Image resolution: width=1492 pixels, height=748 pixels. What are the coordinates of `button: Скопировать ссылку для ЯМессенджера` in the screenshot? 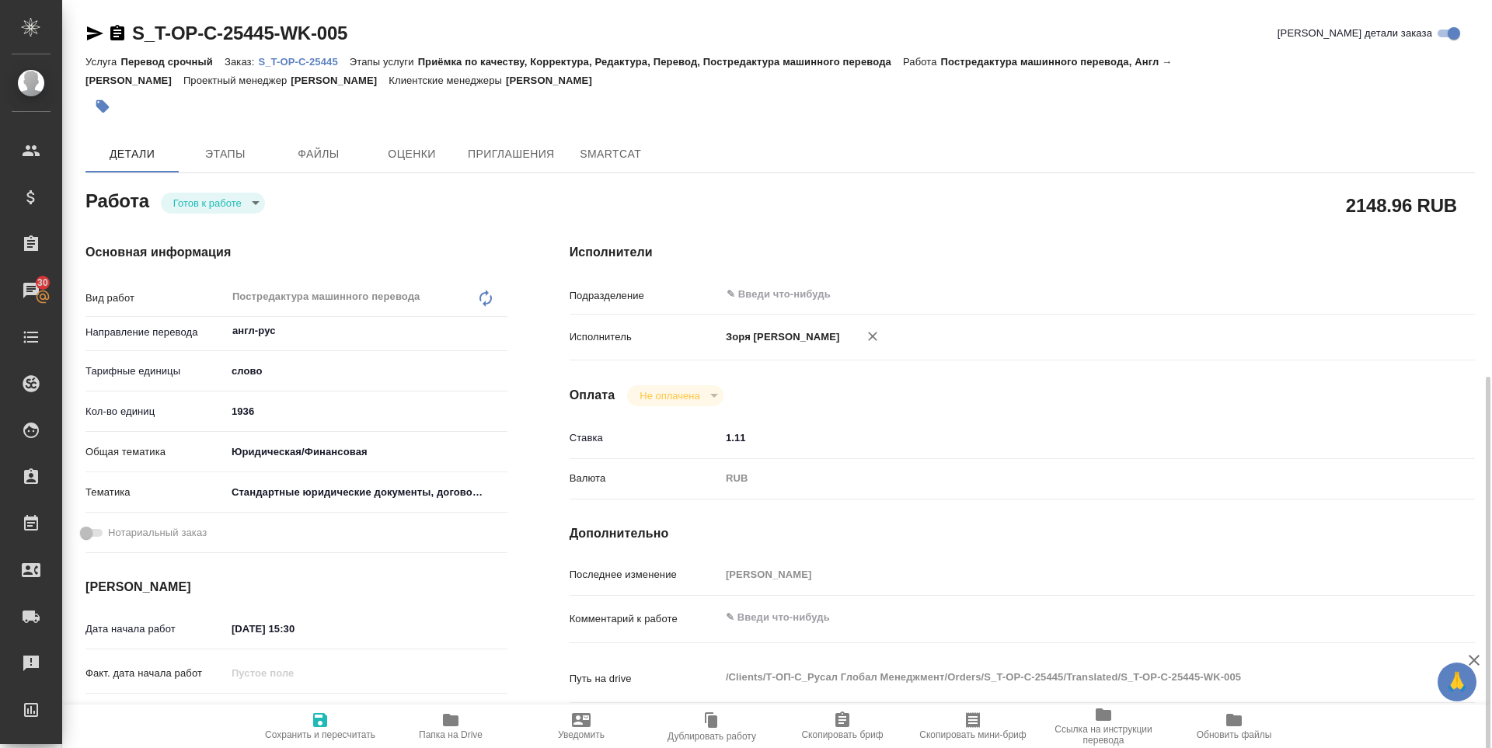 It's located at (95, 33).